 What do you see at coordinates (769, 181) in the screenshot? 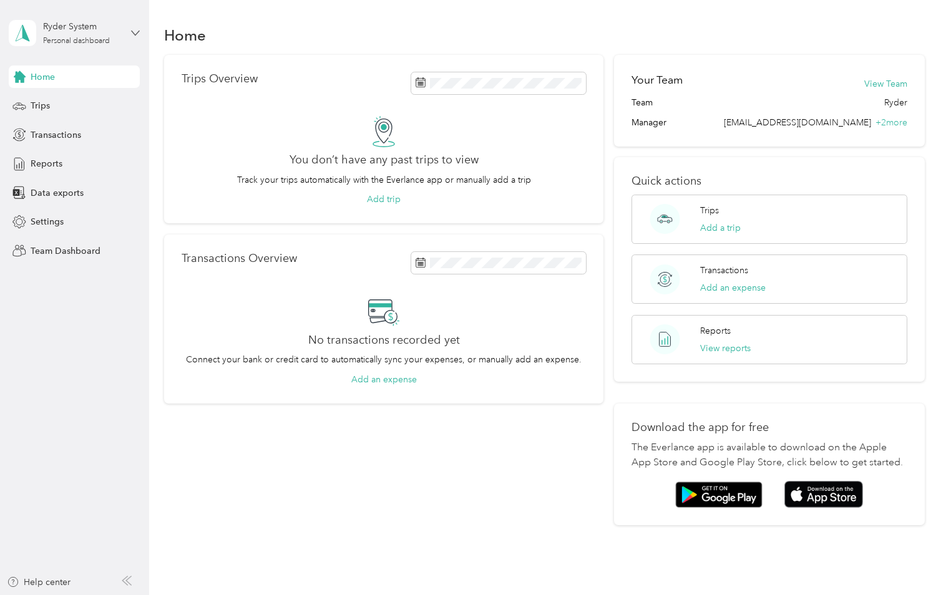
I see `p: Quick actions` at bounding box center [769, 181].